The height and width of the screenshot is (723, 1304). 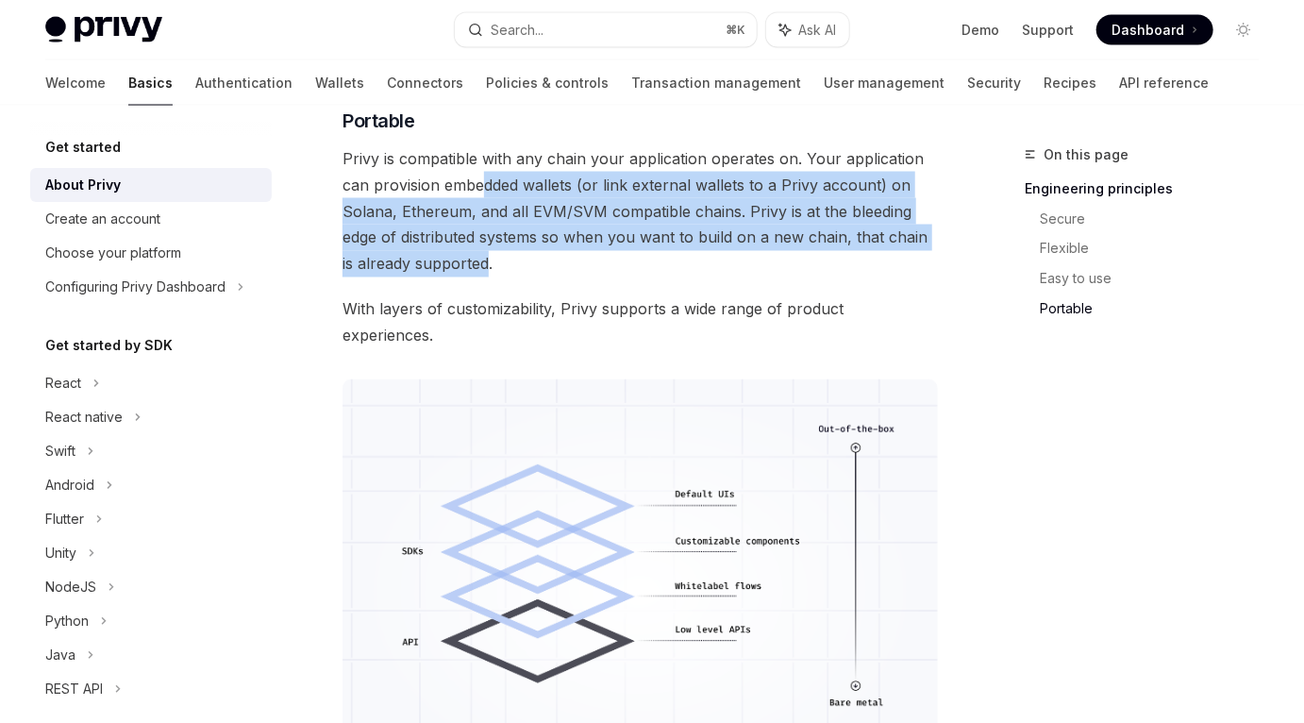 I want to click on div: Choose your platform, so click(x=113, y=253).